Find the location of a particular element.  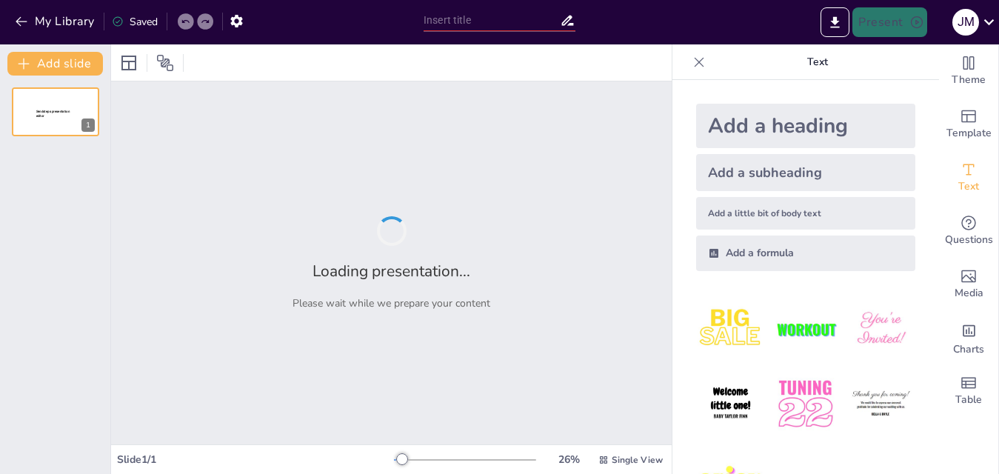

span: Table is located at coordinates (969, 400).